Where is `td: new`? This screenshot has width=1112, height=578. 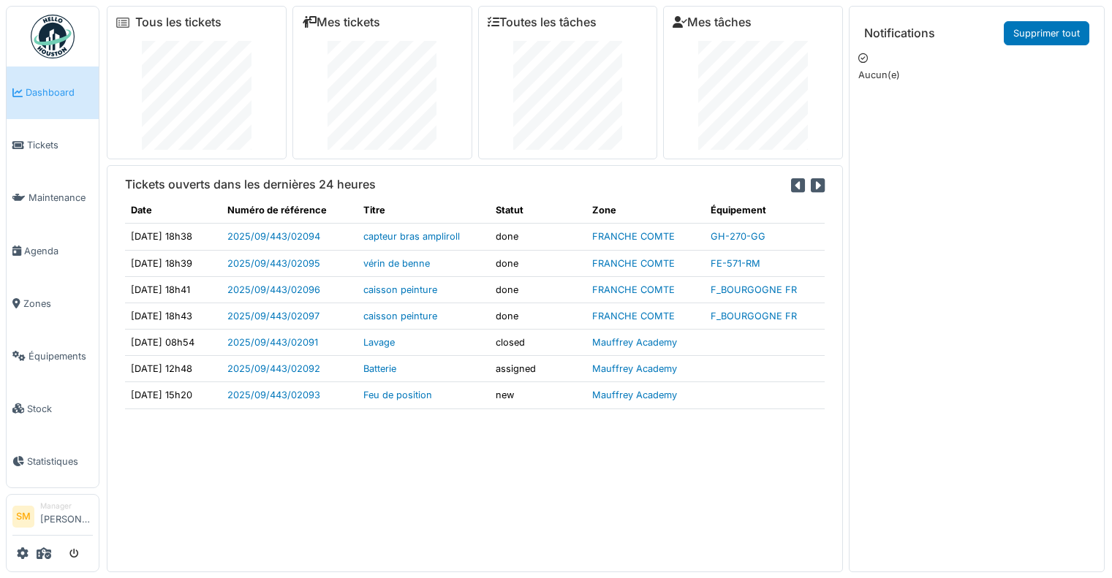
td: new is located at coordinates (538, 396).